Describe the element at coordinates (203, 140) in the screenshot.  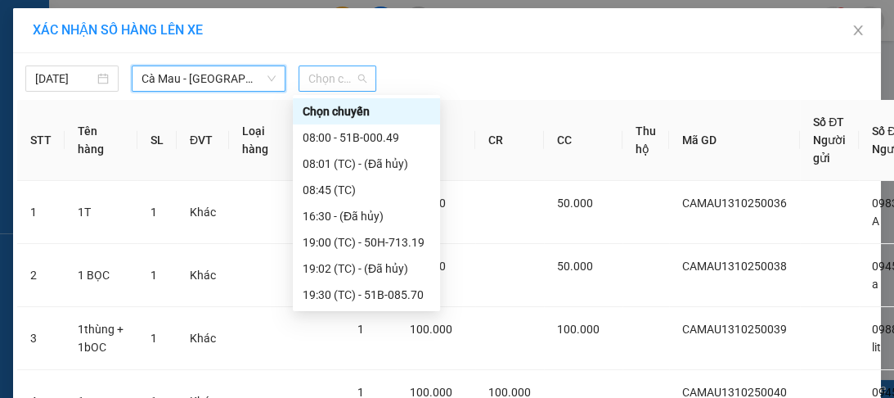
I see `th: ĐVT` at that location.